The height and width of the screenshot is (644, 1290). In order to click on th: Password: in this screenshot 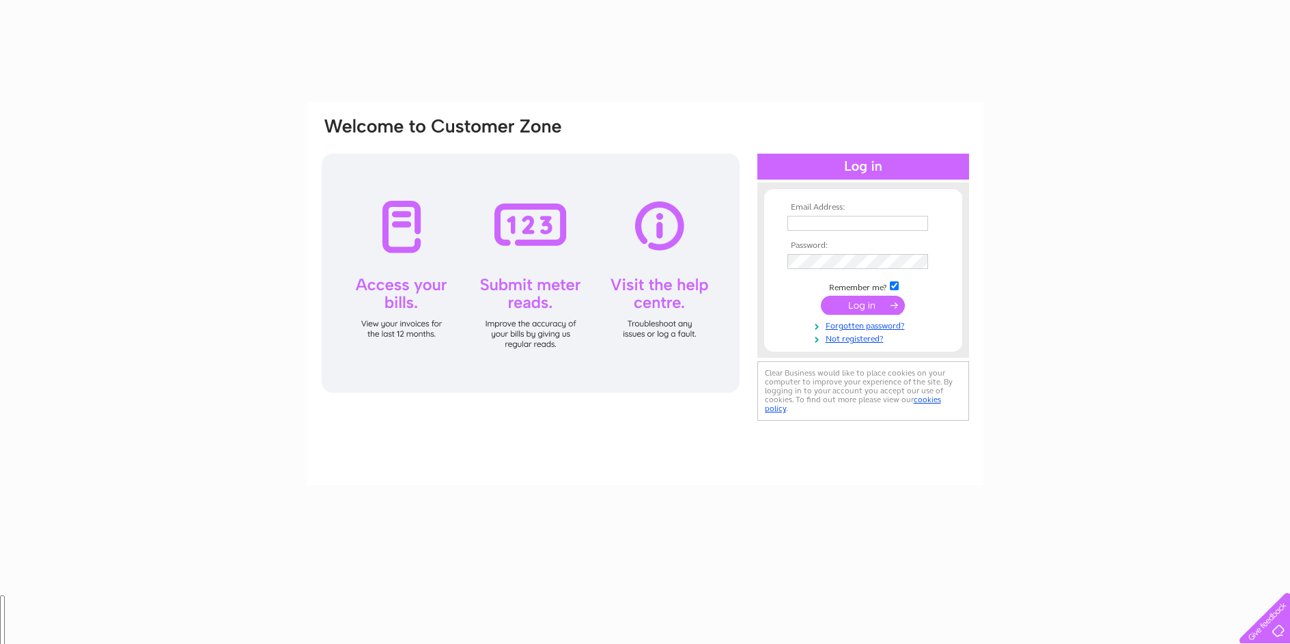, I will do `click(863, 246)`.